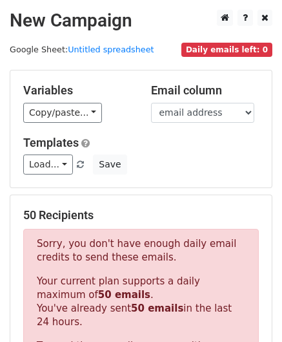  Describe the element at coordinates (141, 302) in the screenshot. I see `p: Your current plan supports a daily maximum of . You've already sent in the last 24 hours.` at that location.